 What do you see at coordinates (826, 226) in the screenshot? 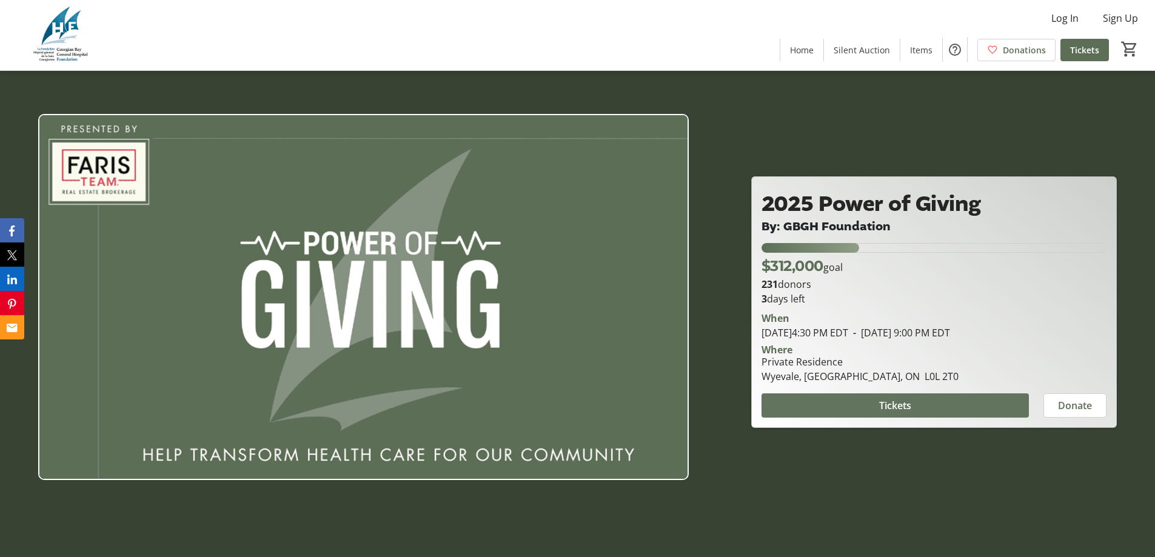
I see `span: By: GBGH Foundation` at bounding box center [826, 226].